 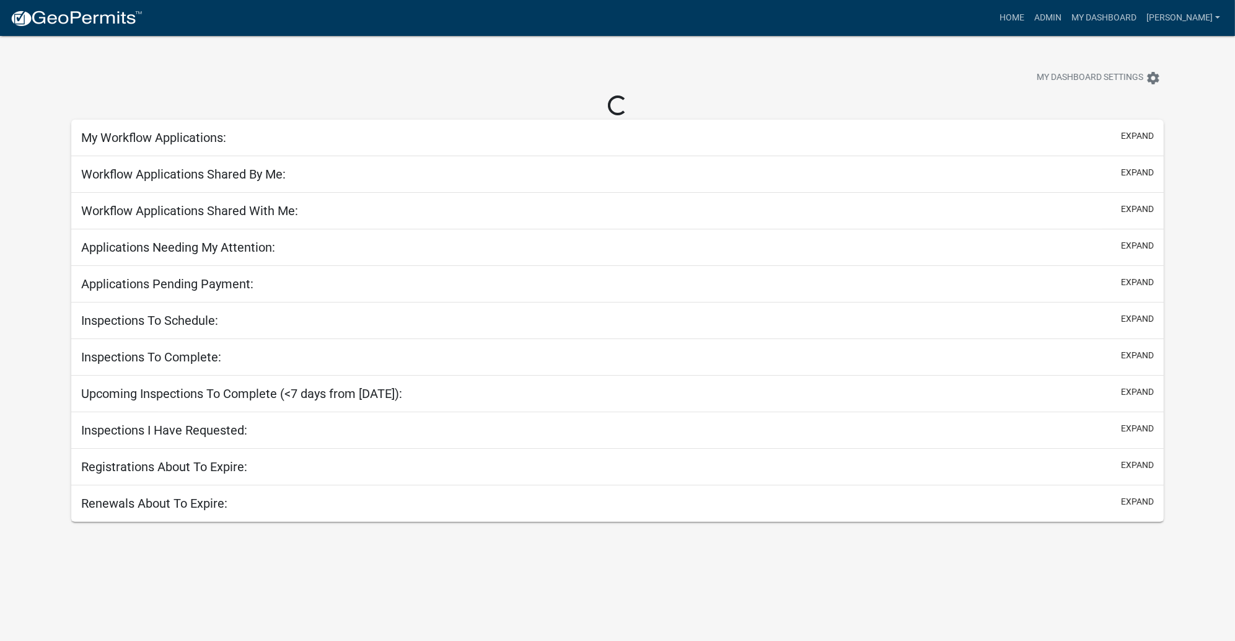 I want to click on i: settings, so click(x=1154, y=78).